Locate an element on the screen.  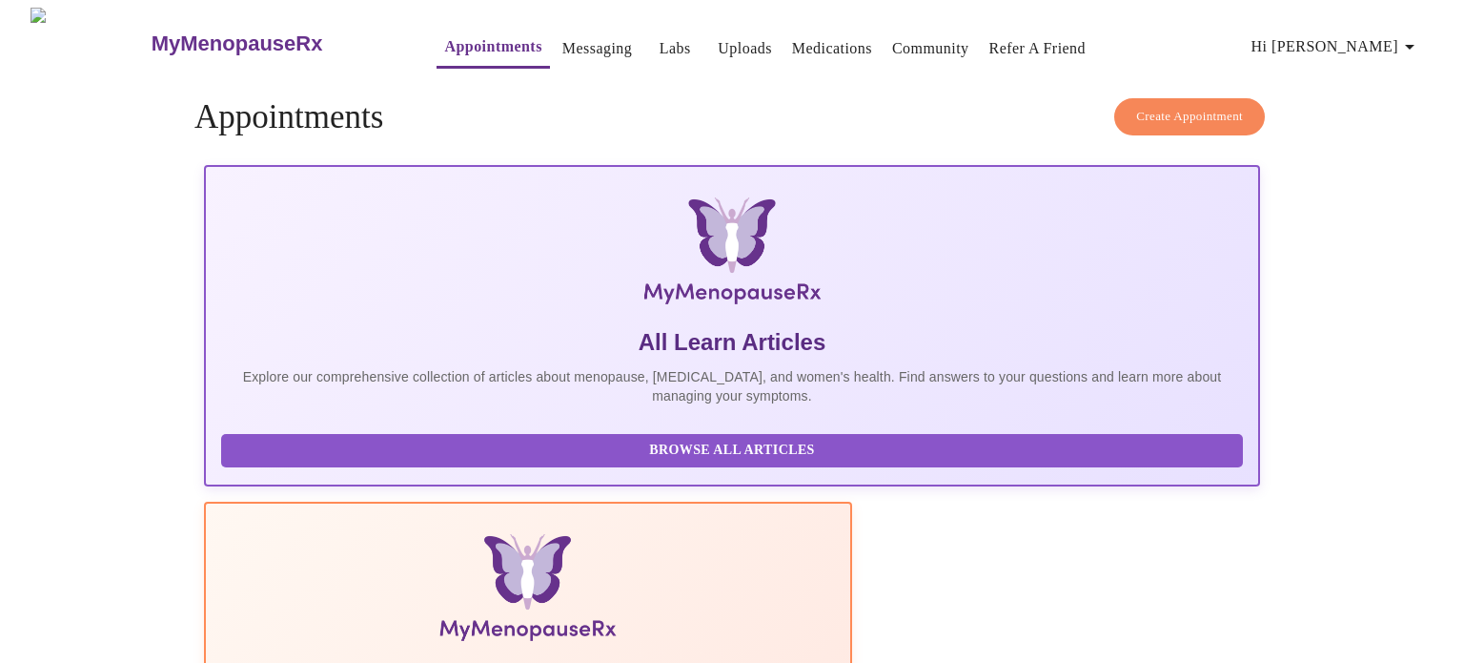
a: Medications is located at coordinates (832, 49).